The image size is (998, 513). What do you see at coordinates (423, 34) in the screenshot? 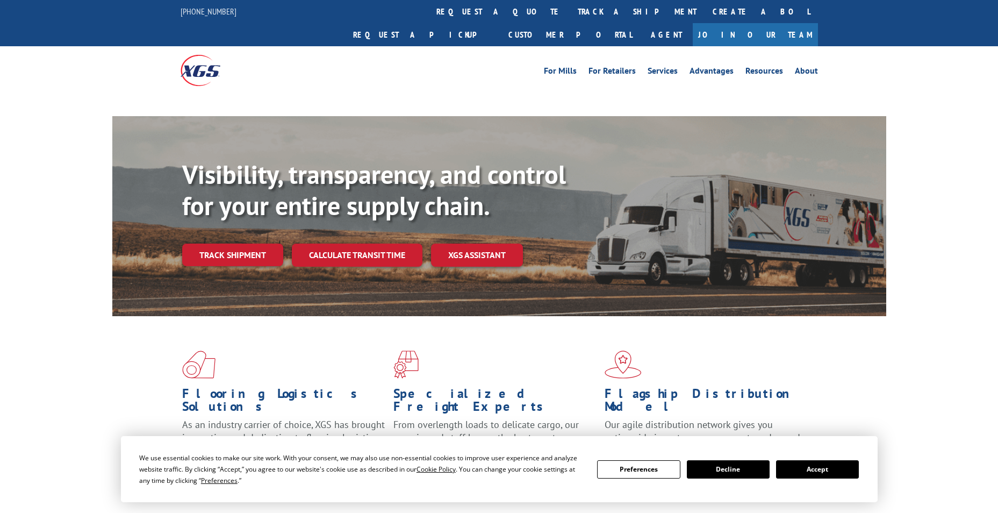
I see `a: Request a pickup` at bounding box center [423, 34].